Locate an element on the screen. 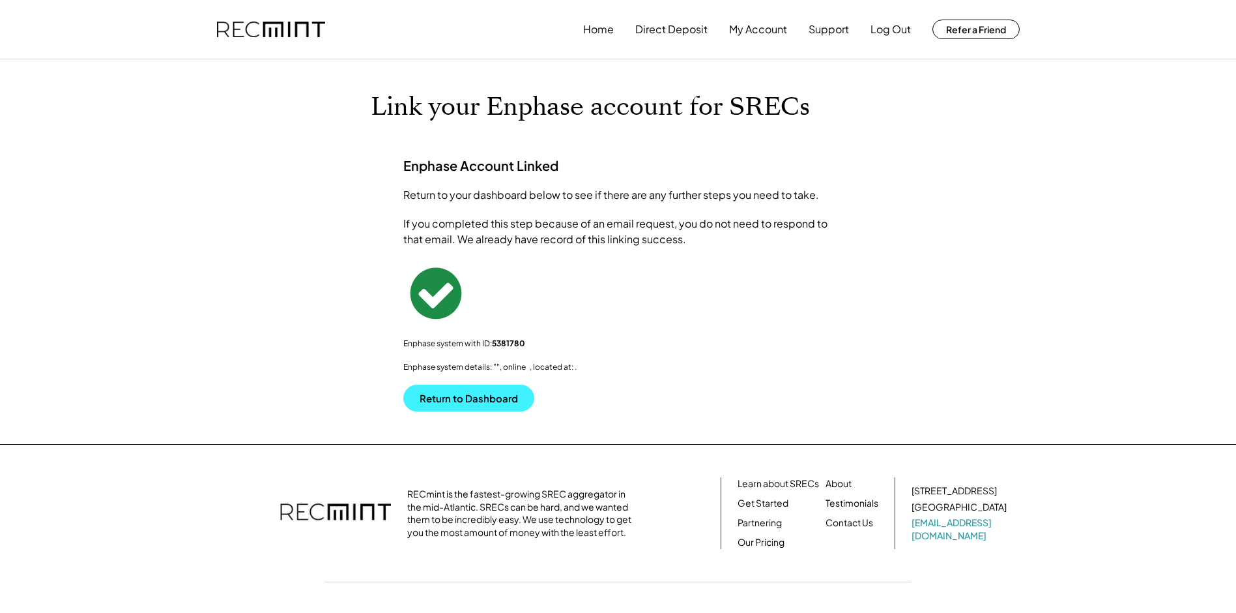  a: Our Pricing is located at coordinates (761, 542).